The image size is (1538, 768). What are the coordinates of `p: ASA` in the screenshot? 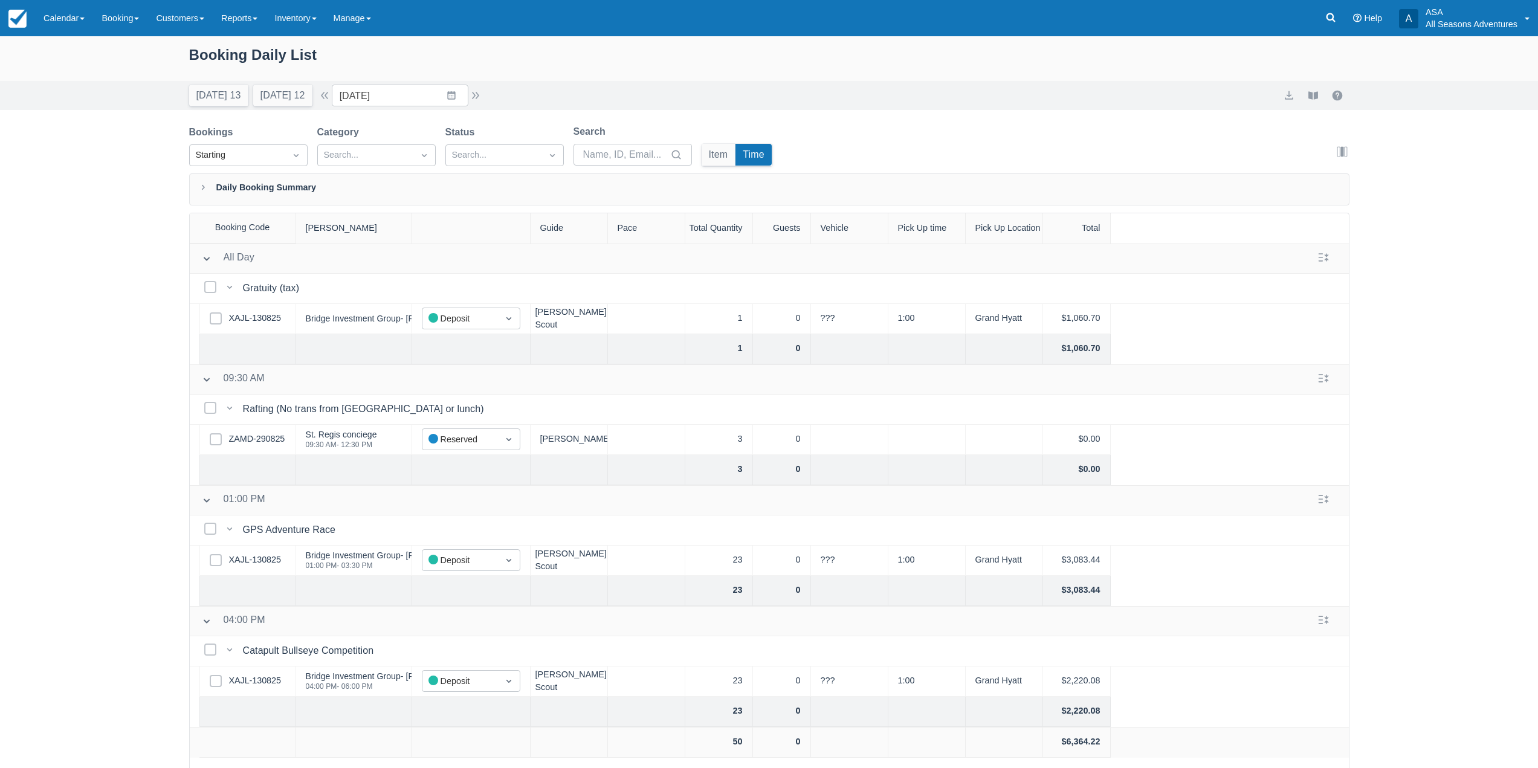 It's located at (1471, 12).